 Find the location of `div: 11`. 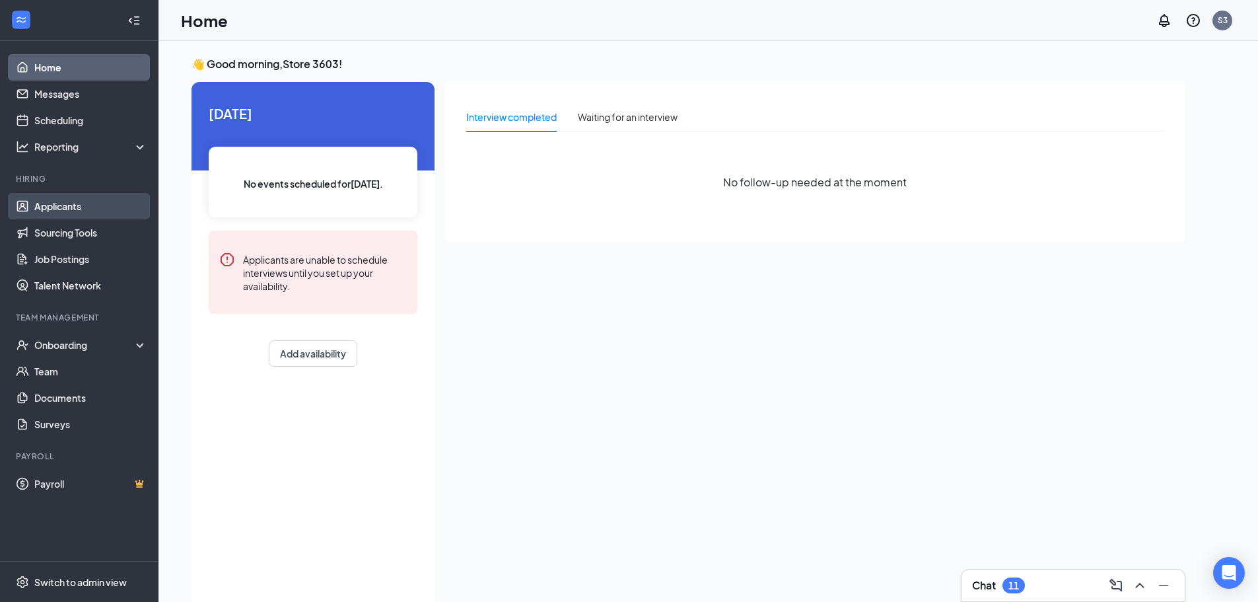

div: 11 is located at coordinates (1014, 585).